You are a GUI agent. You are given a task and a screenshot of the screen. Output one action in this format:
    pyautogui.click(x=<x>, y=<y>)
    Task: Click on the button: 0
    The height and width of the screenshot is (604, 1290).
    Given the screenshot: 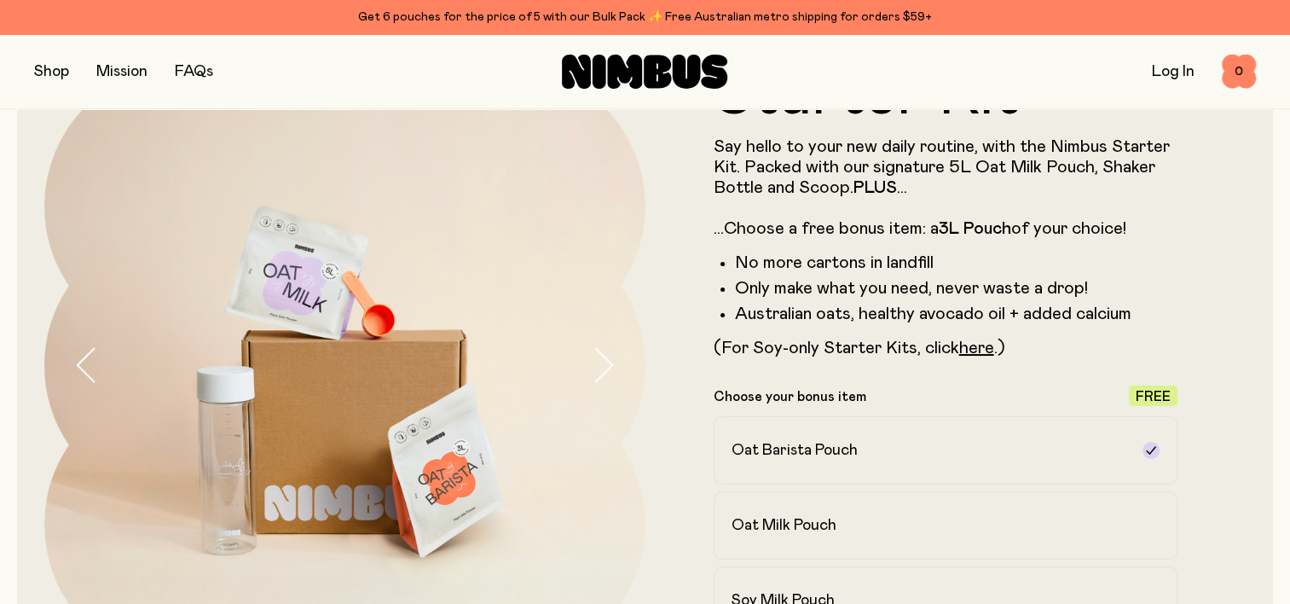 What is the action you would take?
    pyautogui.click(x=1239, y=72)
    